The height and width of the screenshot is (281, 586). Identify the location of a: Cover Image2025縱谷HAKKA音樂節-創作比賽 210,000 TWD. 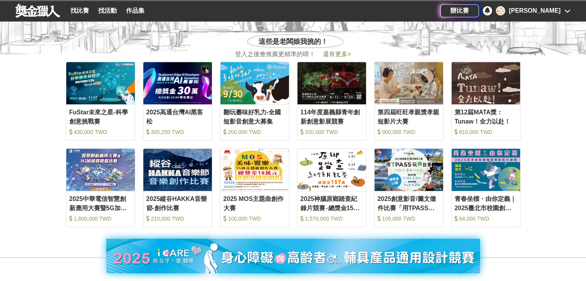
(178, 188).